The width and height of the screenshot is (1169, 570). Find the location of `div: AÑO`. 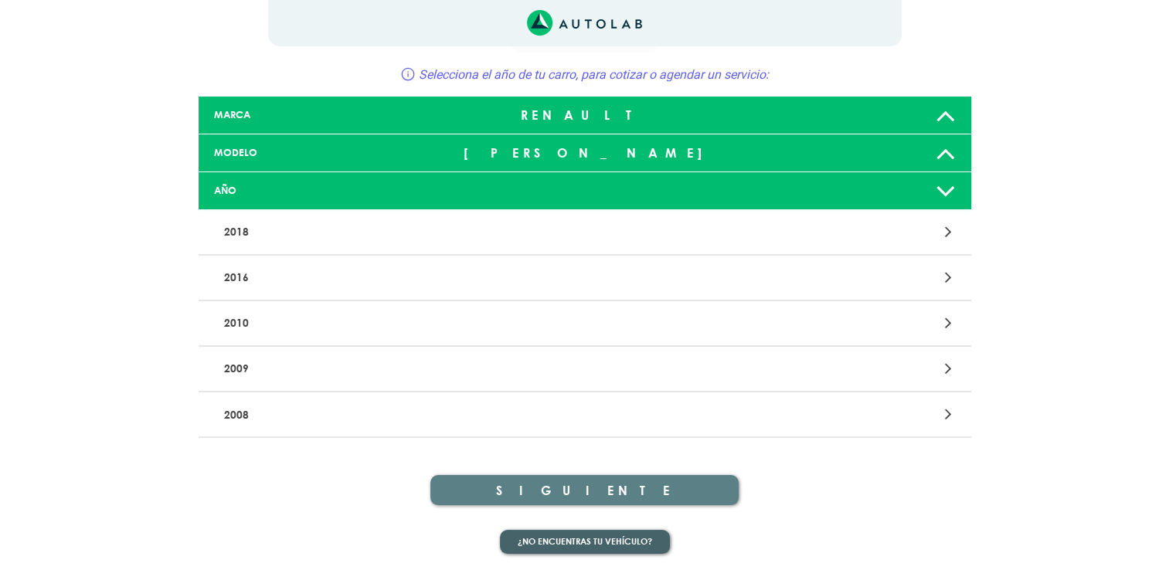

div: AÑO is located at coordinates (330, 190).